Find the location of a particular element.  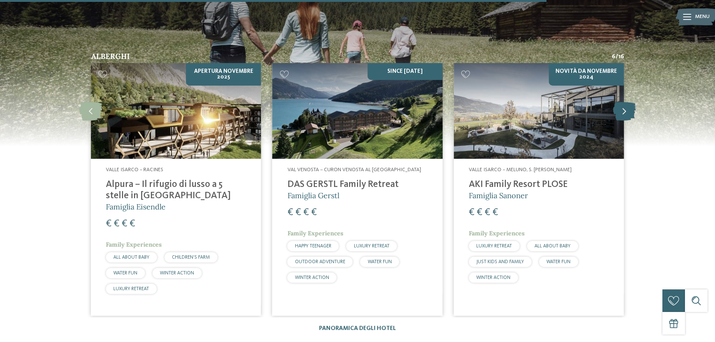

span: JUST KIDS AND FAMILY is located at coordinates (500, 262).